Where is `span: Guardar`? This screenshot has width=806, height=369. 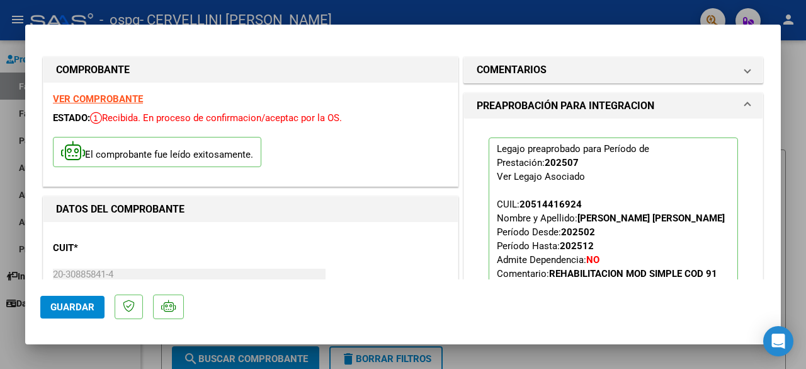
span: Guardar is located at coordinates (72, 307).